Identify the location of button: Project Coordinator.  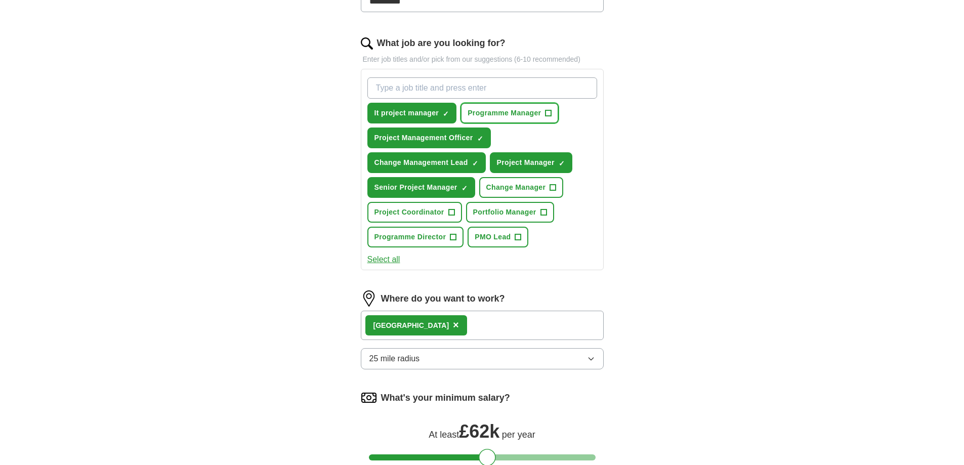
(415, 212).